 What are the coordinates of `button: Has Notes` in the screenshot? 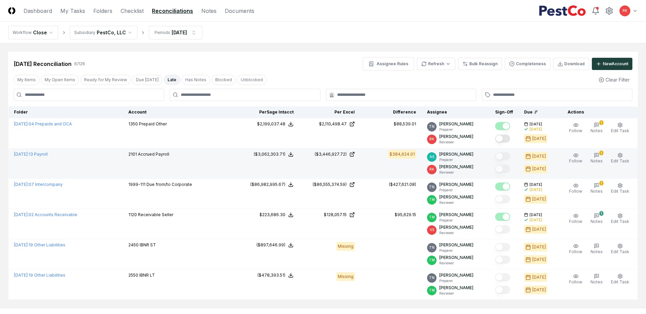 It's located at (196, 80).